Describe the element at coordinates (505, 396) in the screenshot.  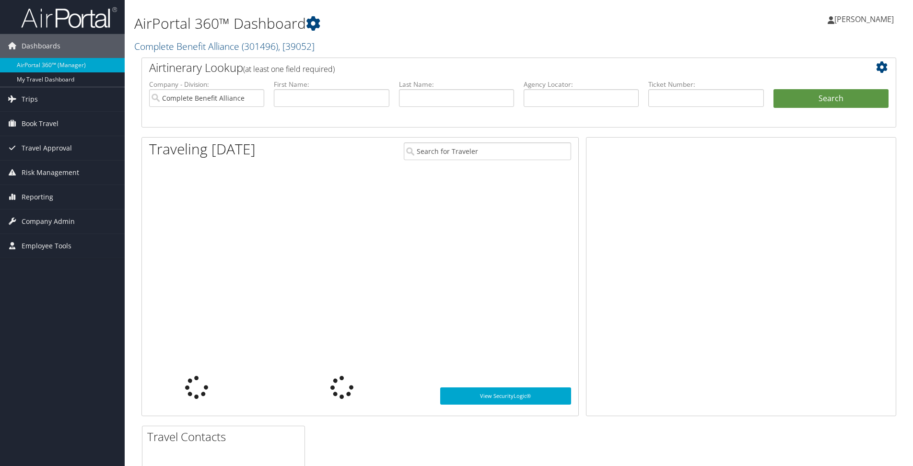
I see `a: View SecurityLogic®` at that location.